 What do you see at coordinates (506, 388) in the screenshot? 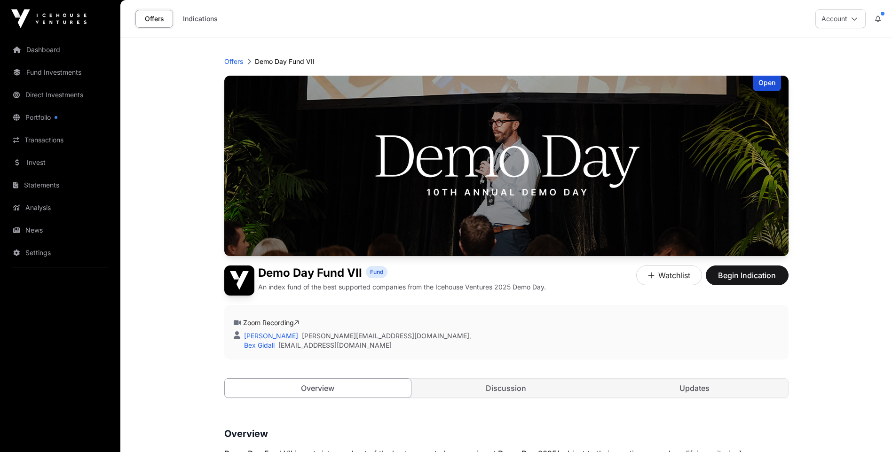
I see `nav: Tabs` at bounding box center [506, 388].